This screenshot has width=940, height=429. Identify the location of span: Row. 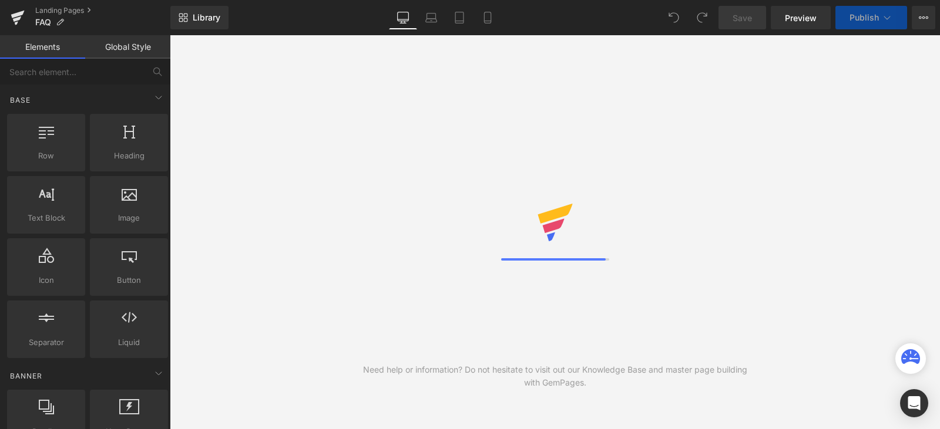
(46, 156).